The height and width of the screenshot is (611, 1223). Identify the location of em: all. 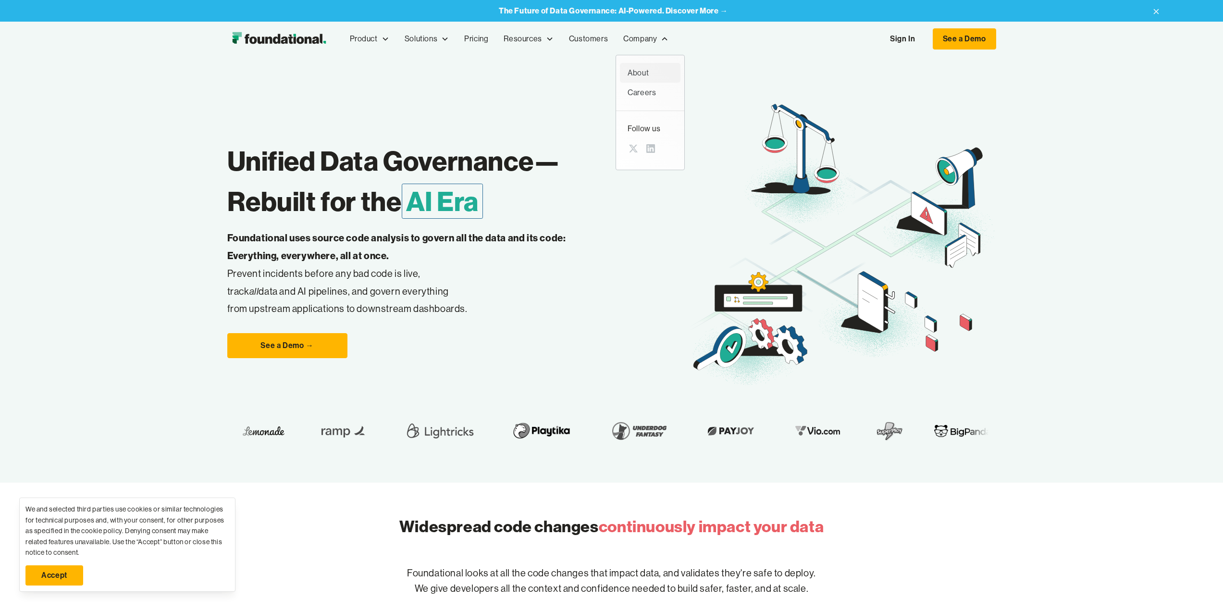
(254, 291).